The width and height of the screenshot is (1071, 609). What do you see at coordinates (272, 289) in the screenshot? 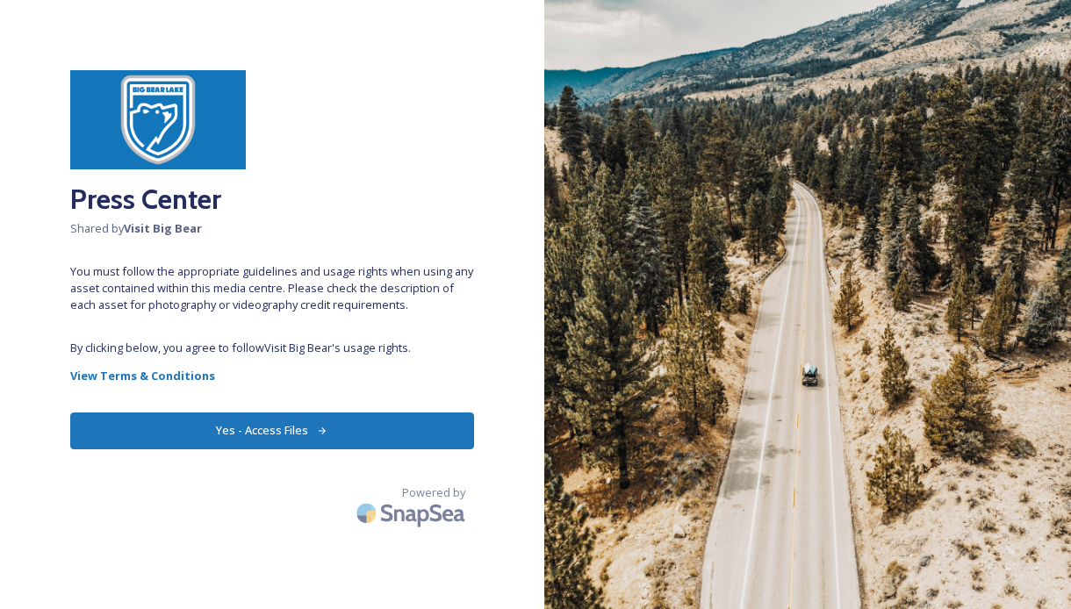
I see `span: You must follow the appropriate guidelines and usage rights when using any asset contained within...` at bounding box center [272, 289].